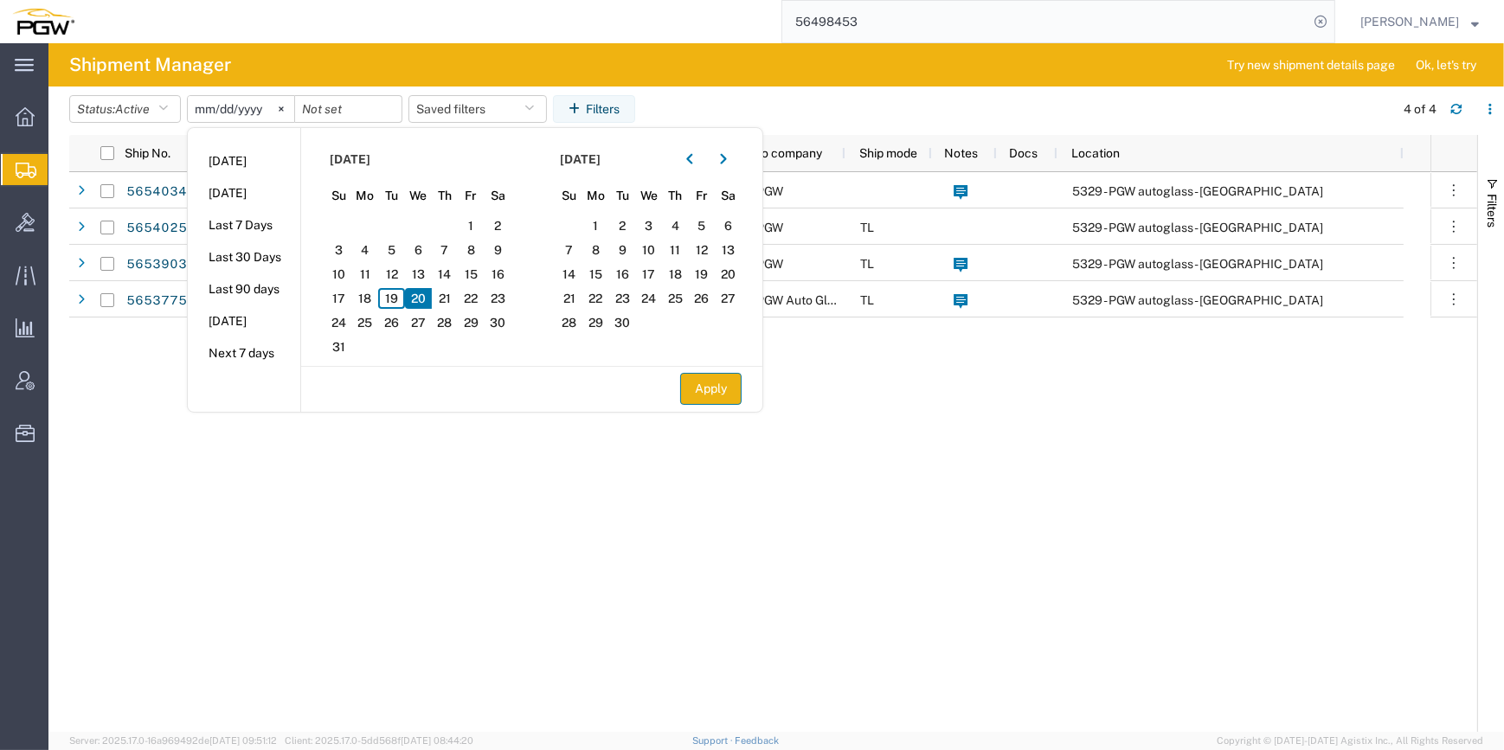 The image size is (1504, 750). I want to click on li: Last 90 days, so click(244, 289).